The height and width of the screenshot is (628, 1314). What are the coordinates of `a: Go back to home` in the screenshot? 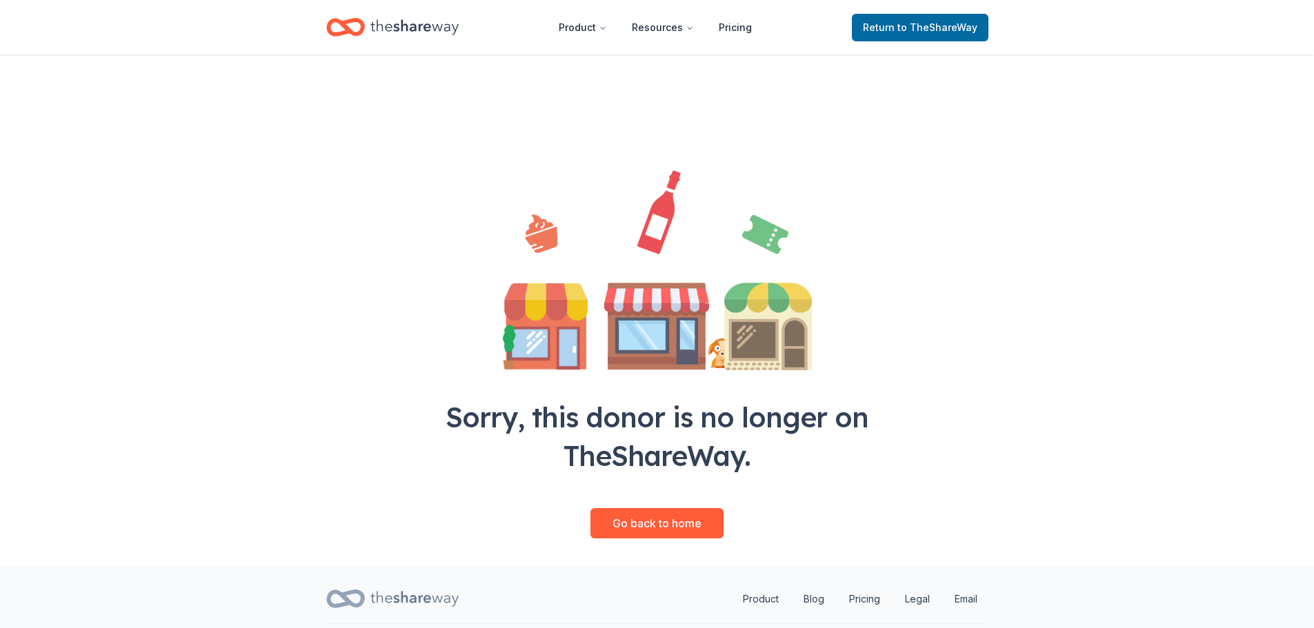 It's located at (657, 523).